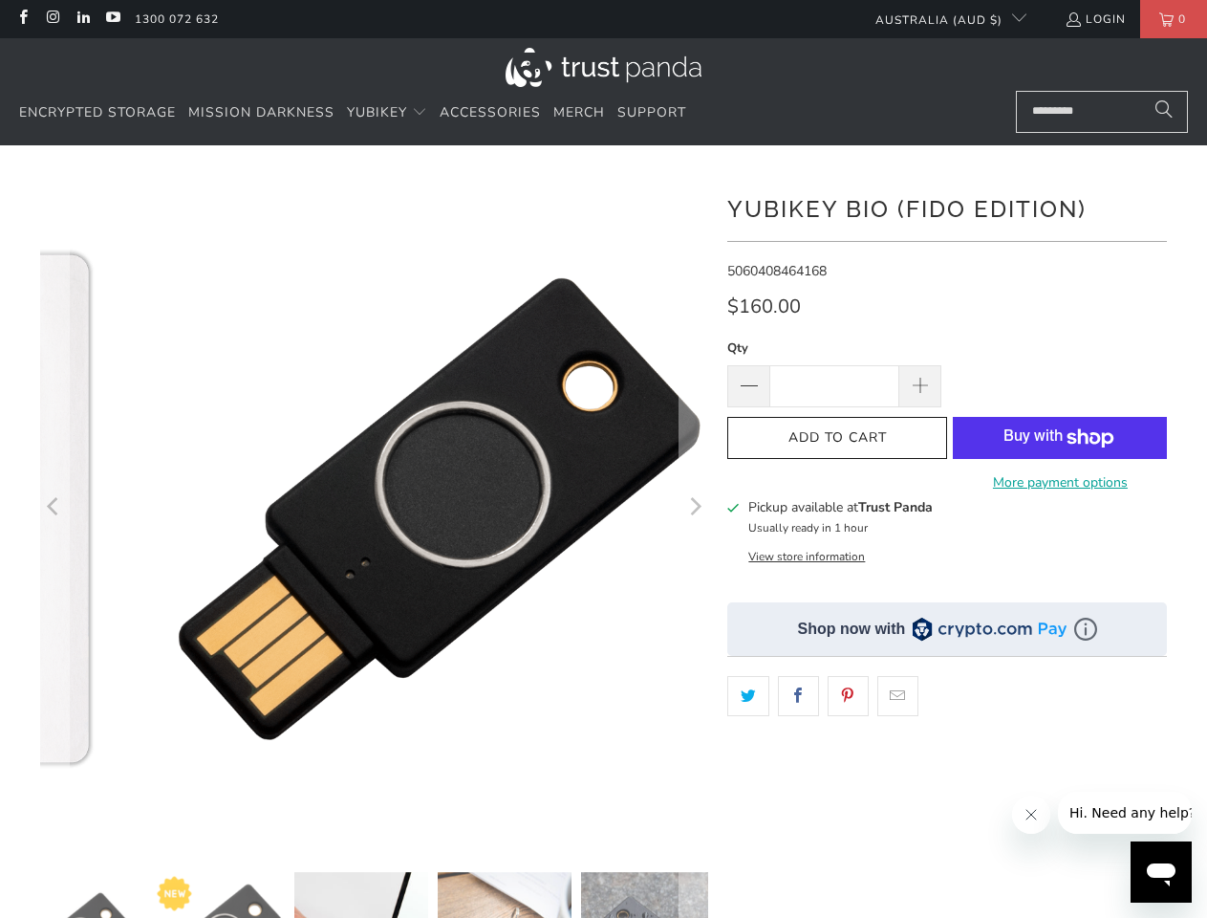 The width and height of the screenshot is (1207, 918). I want to click on a: Support, so click(652, 113).